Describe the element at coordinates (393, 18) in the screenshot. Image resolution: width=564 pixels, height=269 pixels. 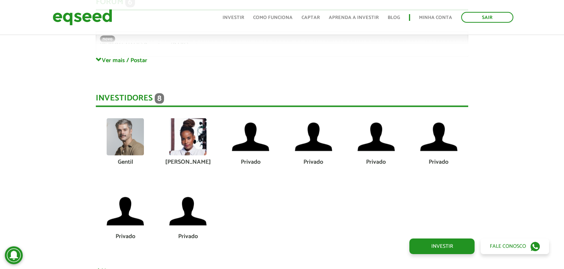
I see `a: Blog` at that location.